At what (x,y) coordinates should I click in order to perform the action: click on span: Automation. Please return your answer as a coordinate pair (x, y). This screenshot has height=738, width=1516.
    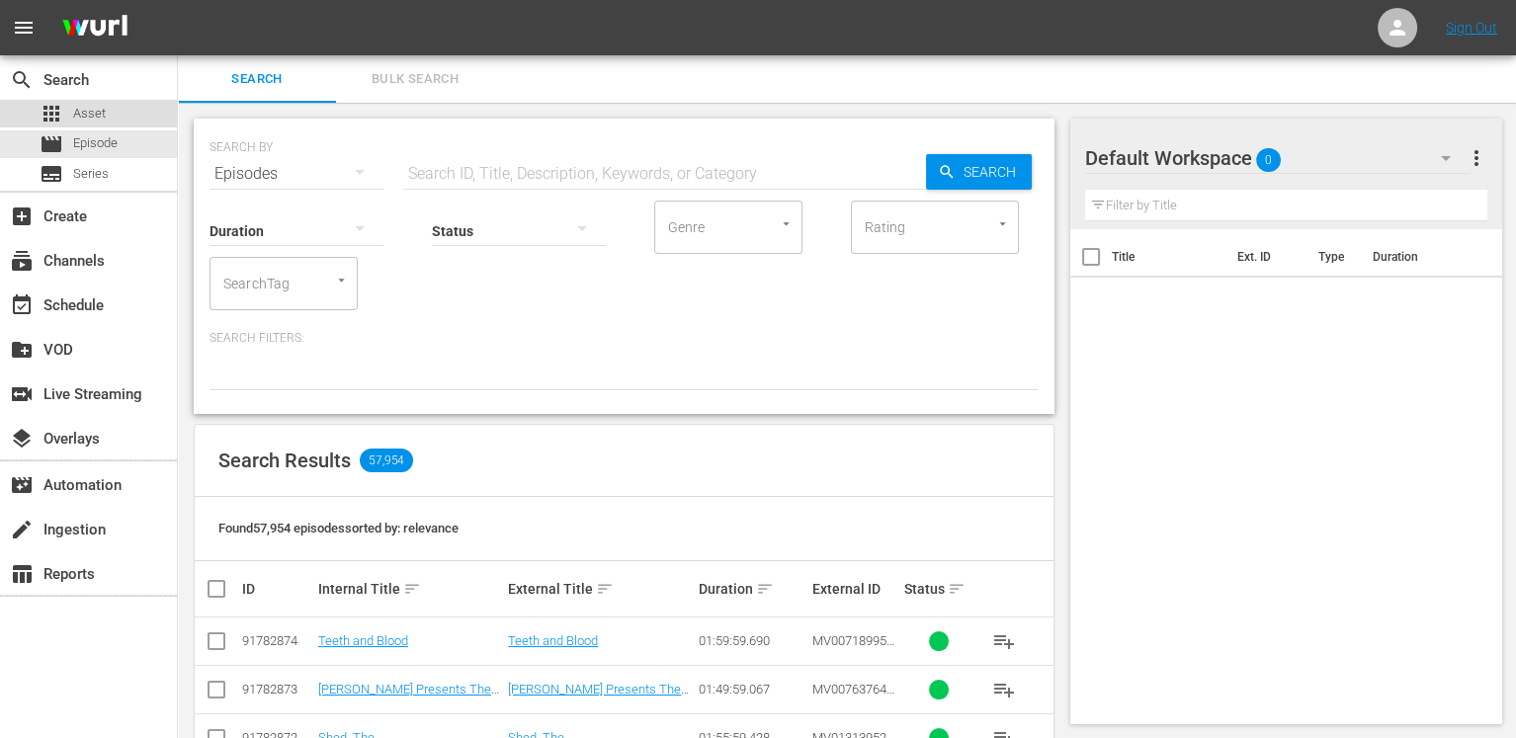
    Looking at the image, I should click on (22, 485).